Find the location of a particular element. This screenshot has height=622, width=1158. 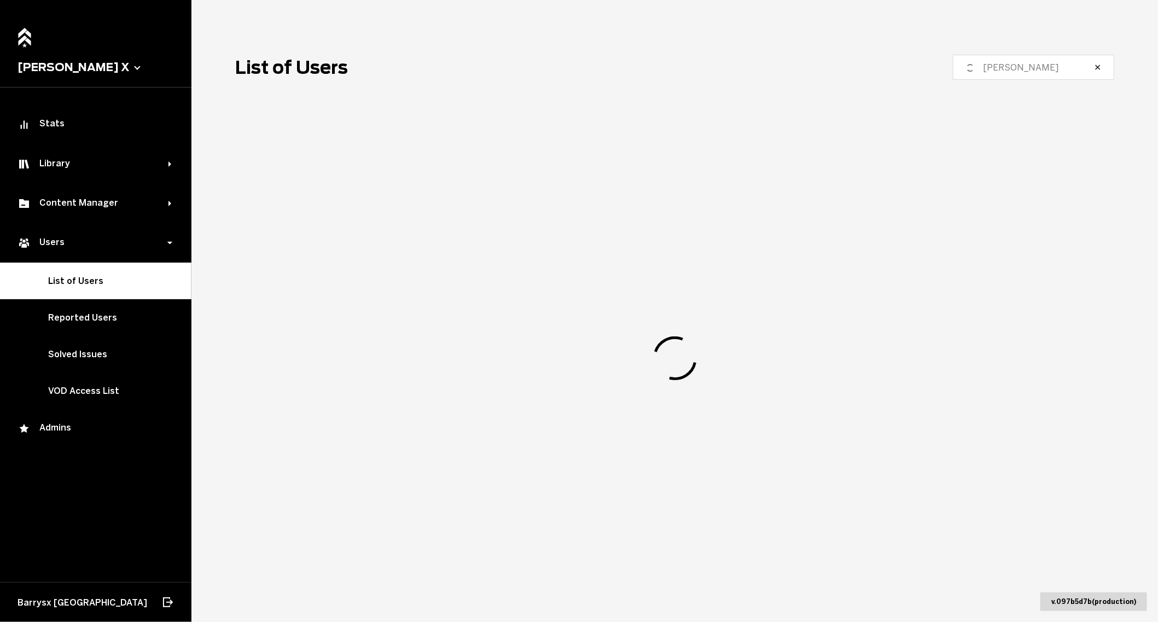

div: Stats is located at coordinates (96, 125).